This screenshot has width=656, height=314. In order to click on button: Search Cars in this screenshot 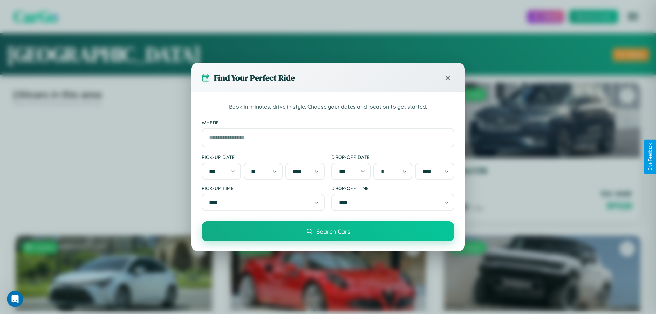, I will do `click(328, 231)`.